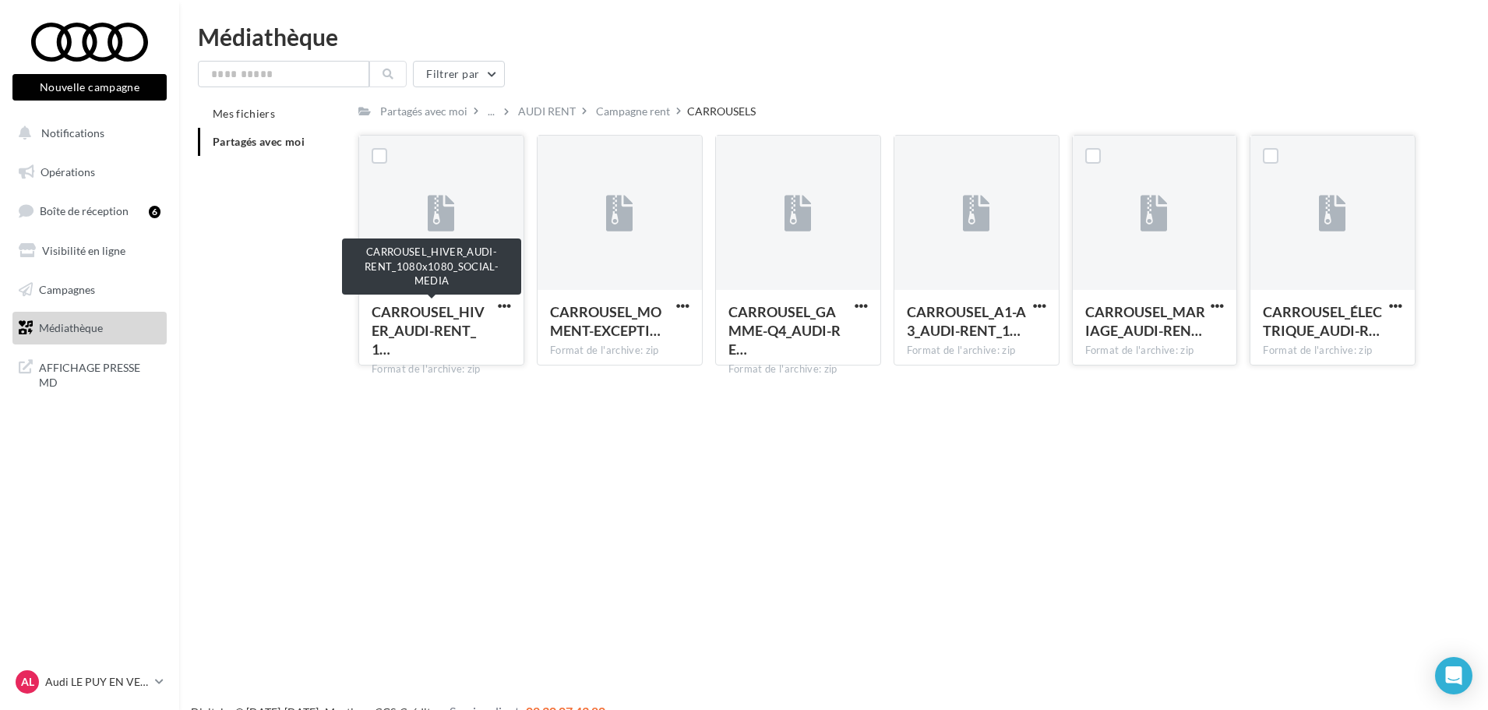 The height and width of the screenshot is (710, 1488). I want to click on button: Filtrer par, so click(459, 74).